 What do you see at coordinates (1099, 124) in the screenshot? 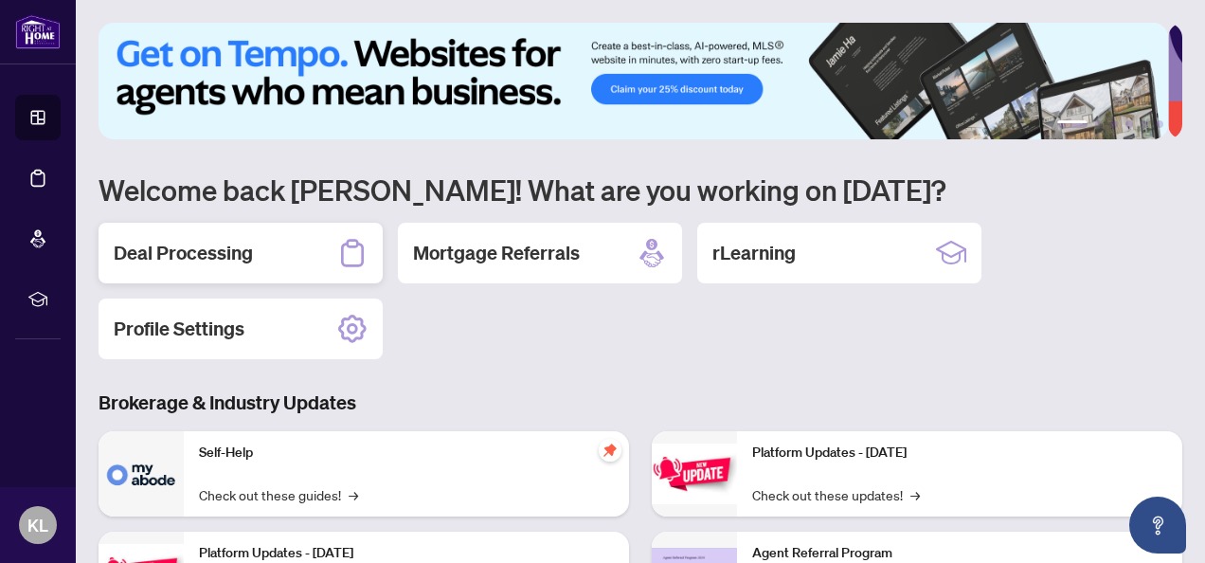
I see `button: 2` at bounding box center [1099, 124].